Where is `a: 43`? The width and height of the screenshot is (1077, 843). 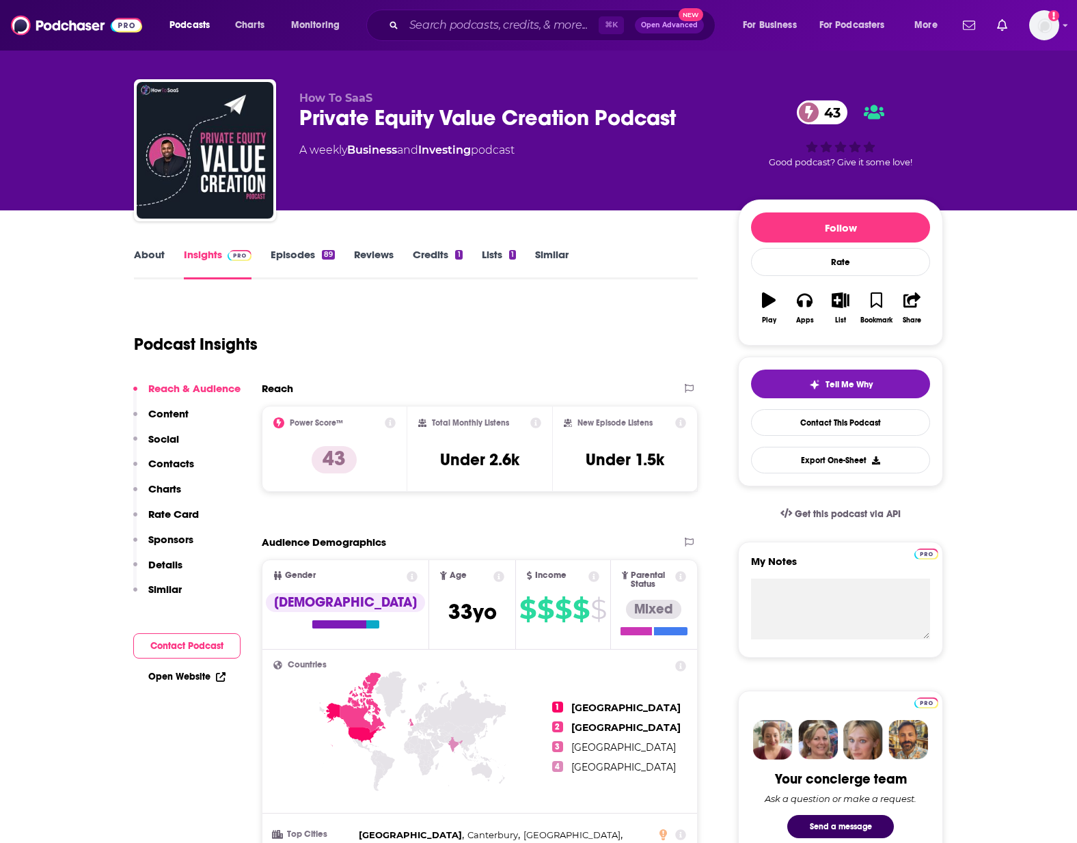 a: 43 is located at coordinates (822, 112).